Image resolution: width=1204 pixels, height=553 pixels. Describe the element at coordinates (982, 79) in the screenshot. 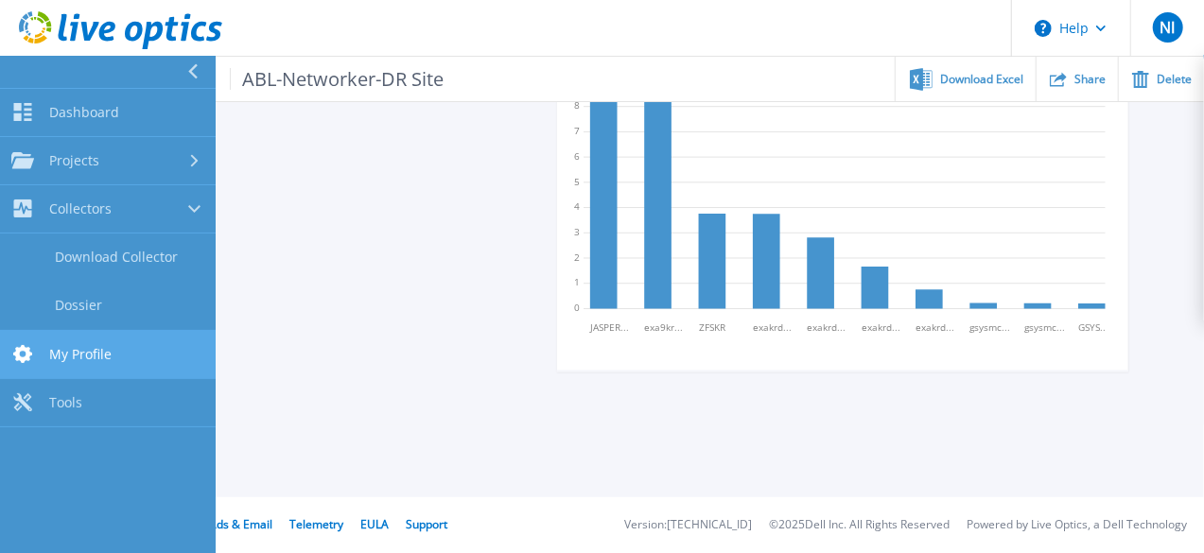

I see `span: Download Excel` at that location.